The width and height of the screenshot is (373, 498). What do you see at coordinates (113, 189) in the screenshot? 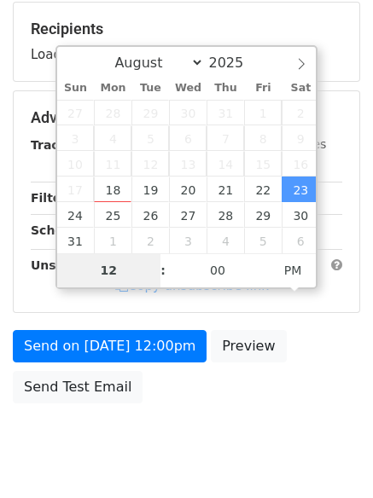
I see `span: August 18, 2025` at bounding box center [113, 189].